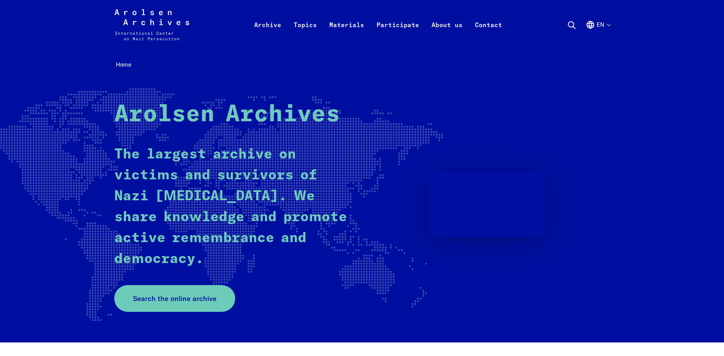 The image size is (724, 356). What do you see at coordinates (305, 34) in the screenshot?
I see `a: Topics` at bounding box center [305, 34].